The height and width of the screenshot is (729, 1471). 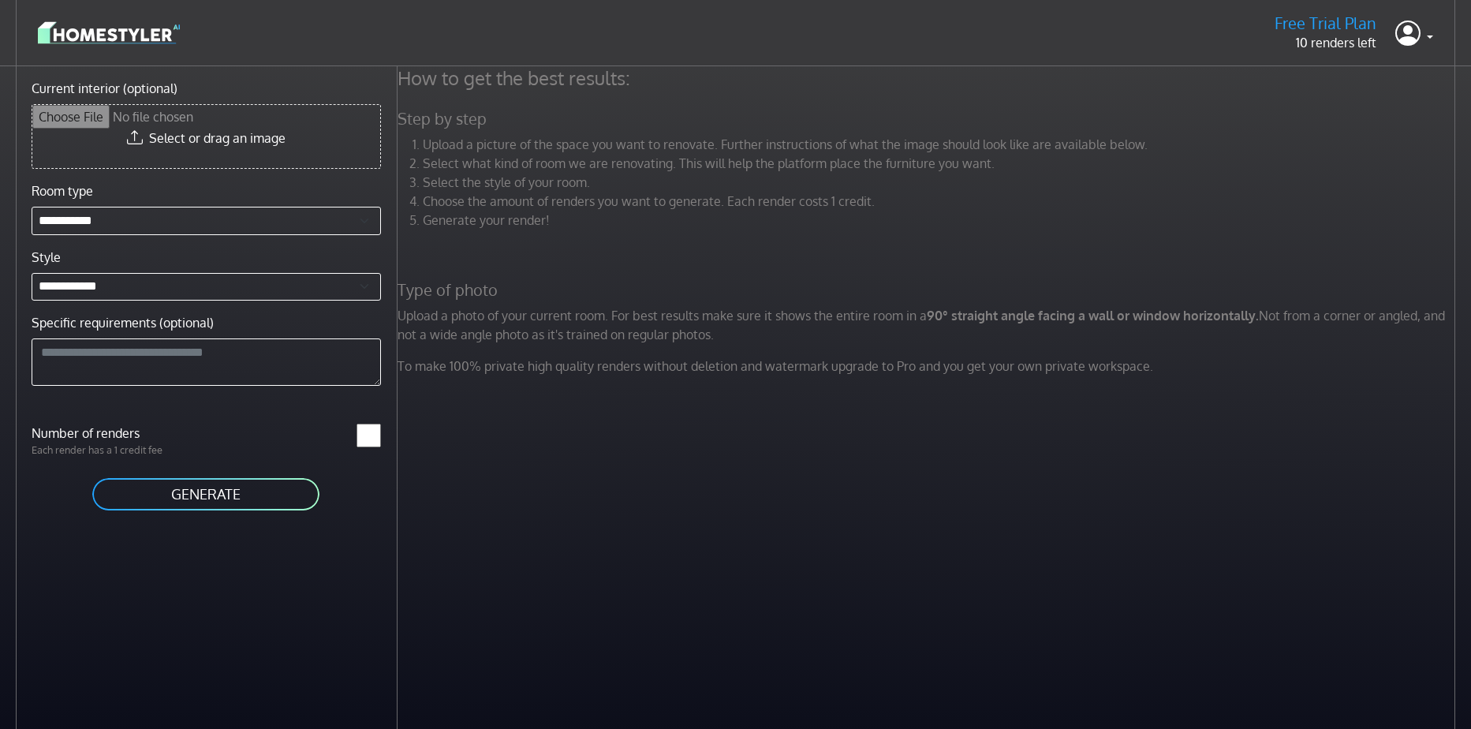 What do you see at coordinates (928, 290) in the screenshot?
I see `h5: Type of photo` at bounding box center [928, 290].